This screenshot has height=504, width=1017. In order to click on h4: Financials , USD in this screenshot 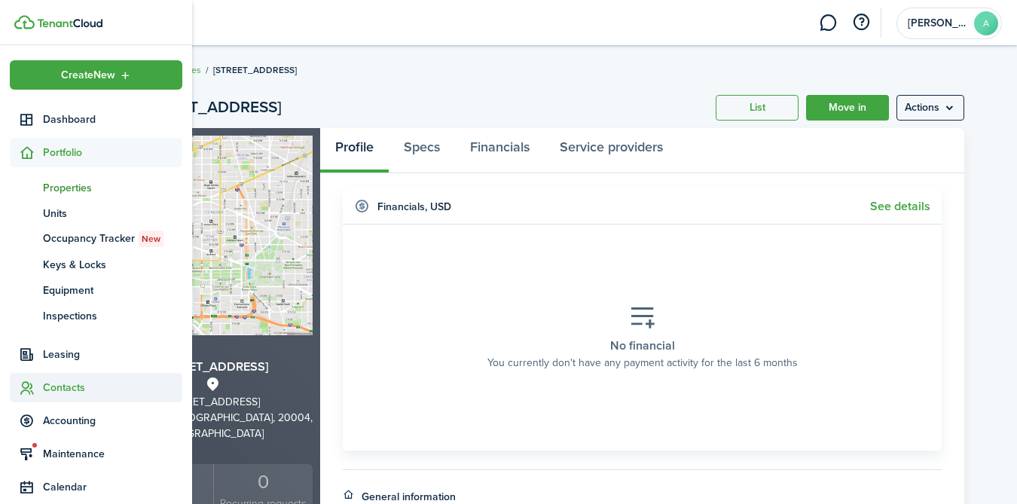, I will do `click(414, 206)`.